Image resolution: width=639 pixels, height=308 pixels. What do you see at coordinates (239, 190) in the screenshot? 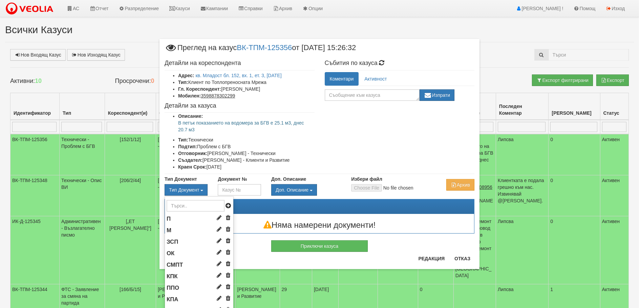
I see `input: Казус №` at bounding box center [239, 190].